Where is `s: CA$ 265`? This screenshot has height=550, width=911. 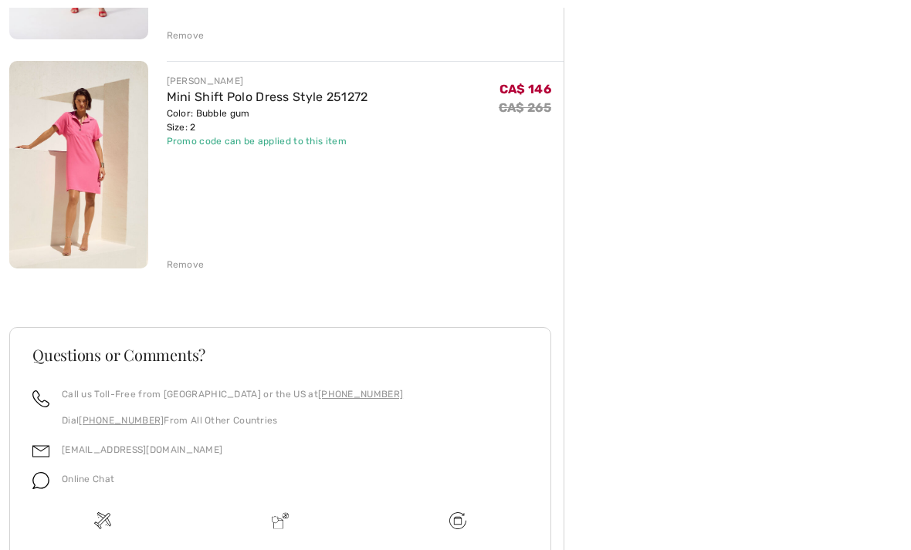 s: CA$ 265 is located at coordinates (525, 107).